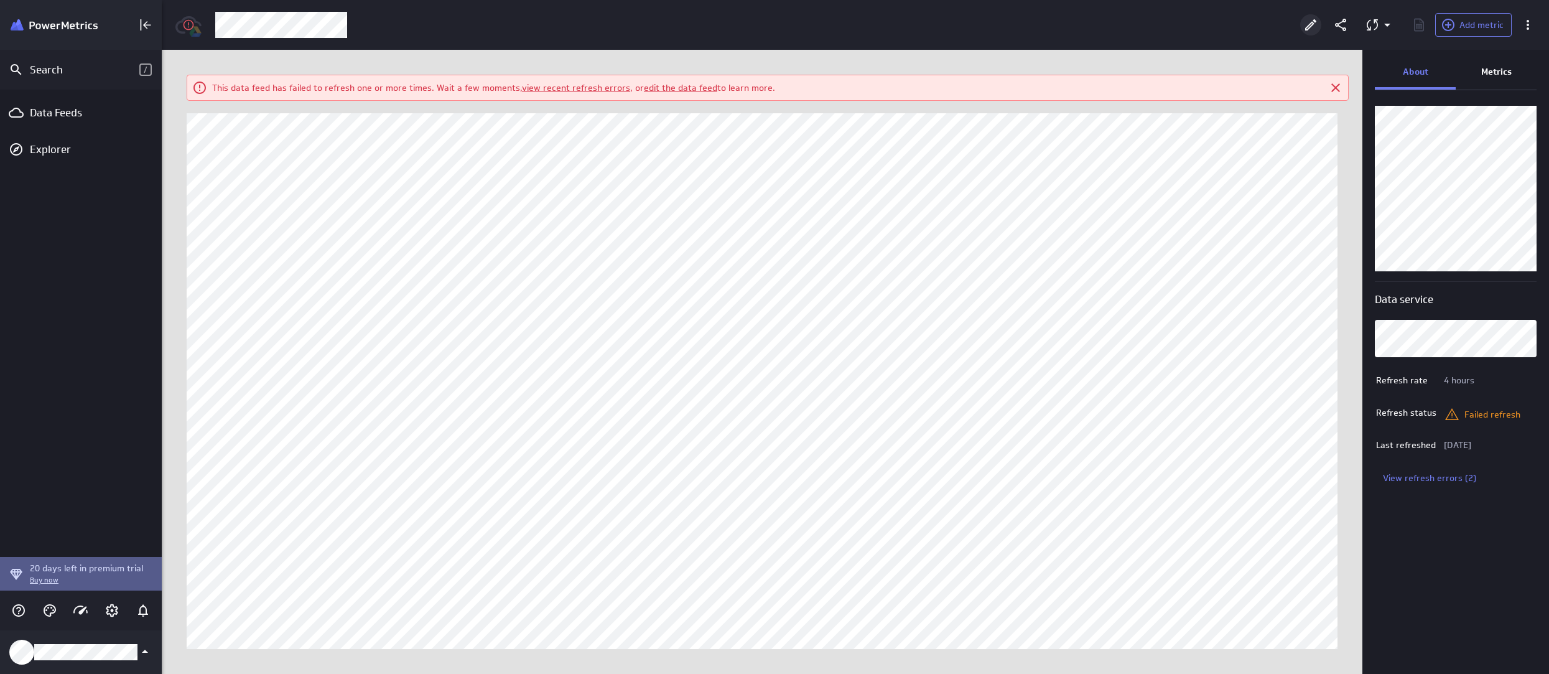 The width and height of the screenshot is (1549, 674). What do you see at coordinates (1379, 25) in the screenshot?
I see `button: Refresh menu` at bounding box center [1379, 25].